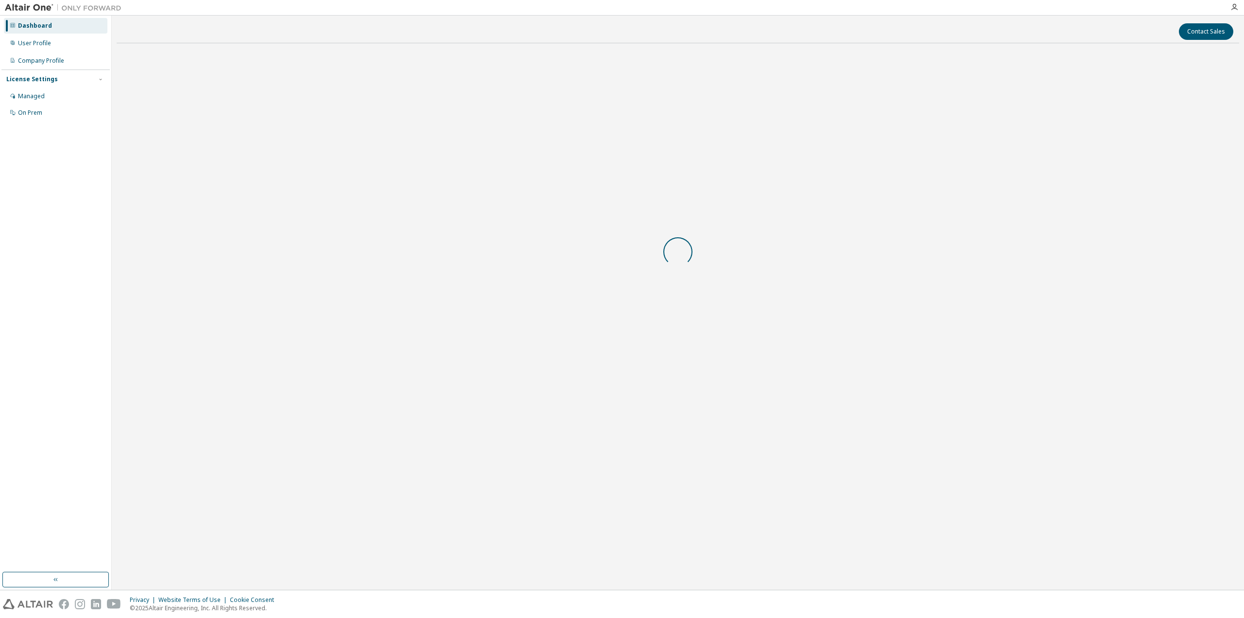 The width and height of the screenshot is (1244, 618). Describe the element at coordinates (194, 600) in the screenshot. I see `div: Website Terms of Use` at that location.